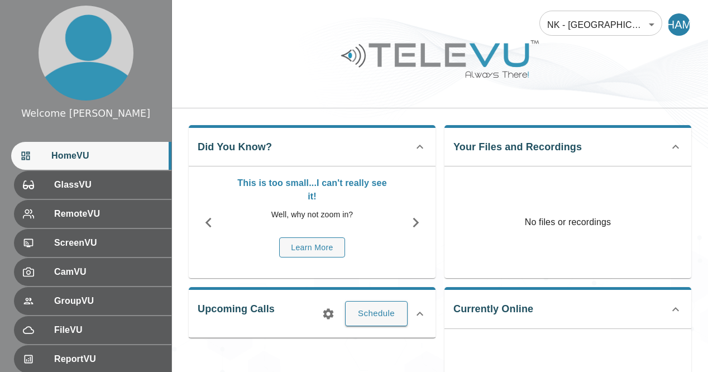 This screenshot has height=372, width=708. What do you see at coordinates (93, 185) in the screenshot?
I see `div: GlassVU` at bounding box center [93, 185].